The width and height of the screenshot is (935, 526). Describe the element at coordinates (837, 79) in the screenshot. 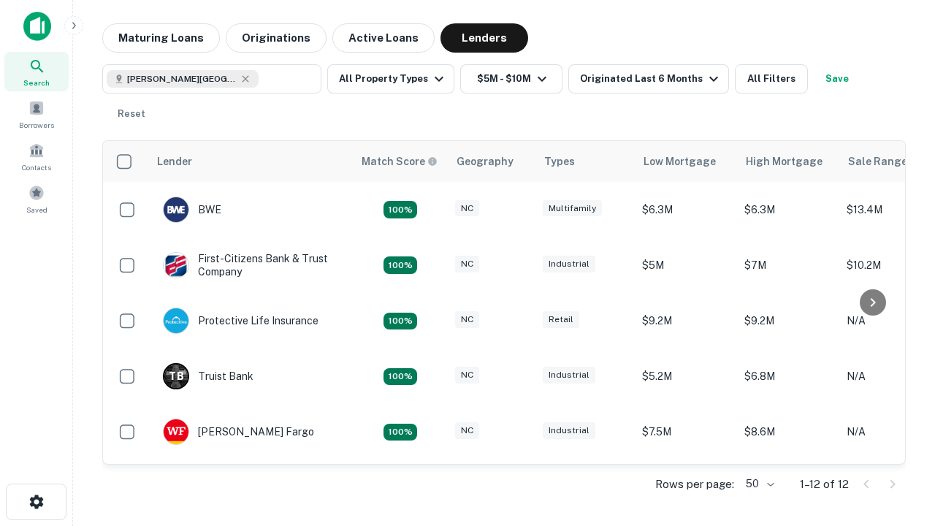

I see `button: Save your search to get updates of matches that match your search criteria.` at that location.